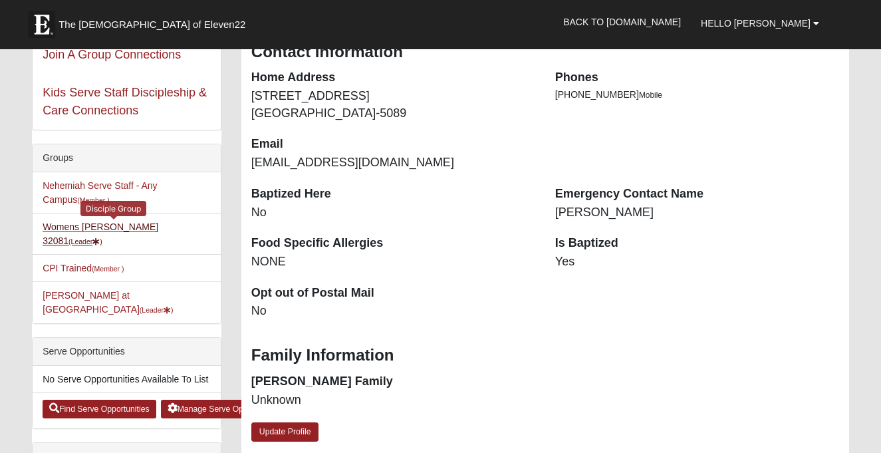 Image resolution: width=881 pixels, height=453 pixels. Describe the element at coordinates (545, 52) in the screenshot. I see `h3: Contact Information` at that location.